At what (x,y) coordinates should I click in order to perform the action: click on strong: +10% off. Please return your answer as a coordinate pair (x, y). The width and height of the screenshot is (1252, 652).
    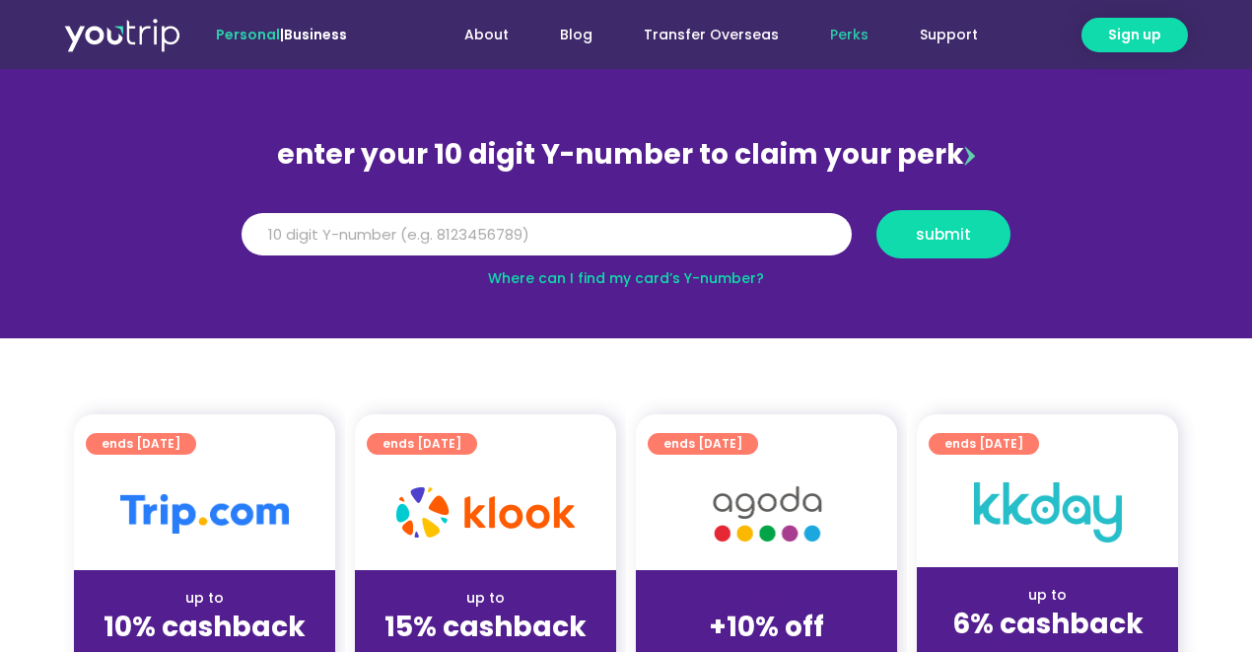
    Looking at the image, I should click on (766, 626).